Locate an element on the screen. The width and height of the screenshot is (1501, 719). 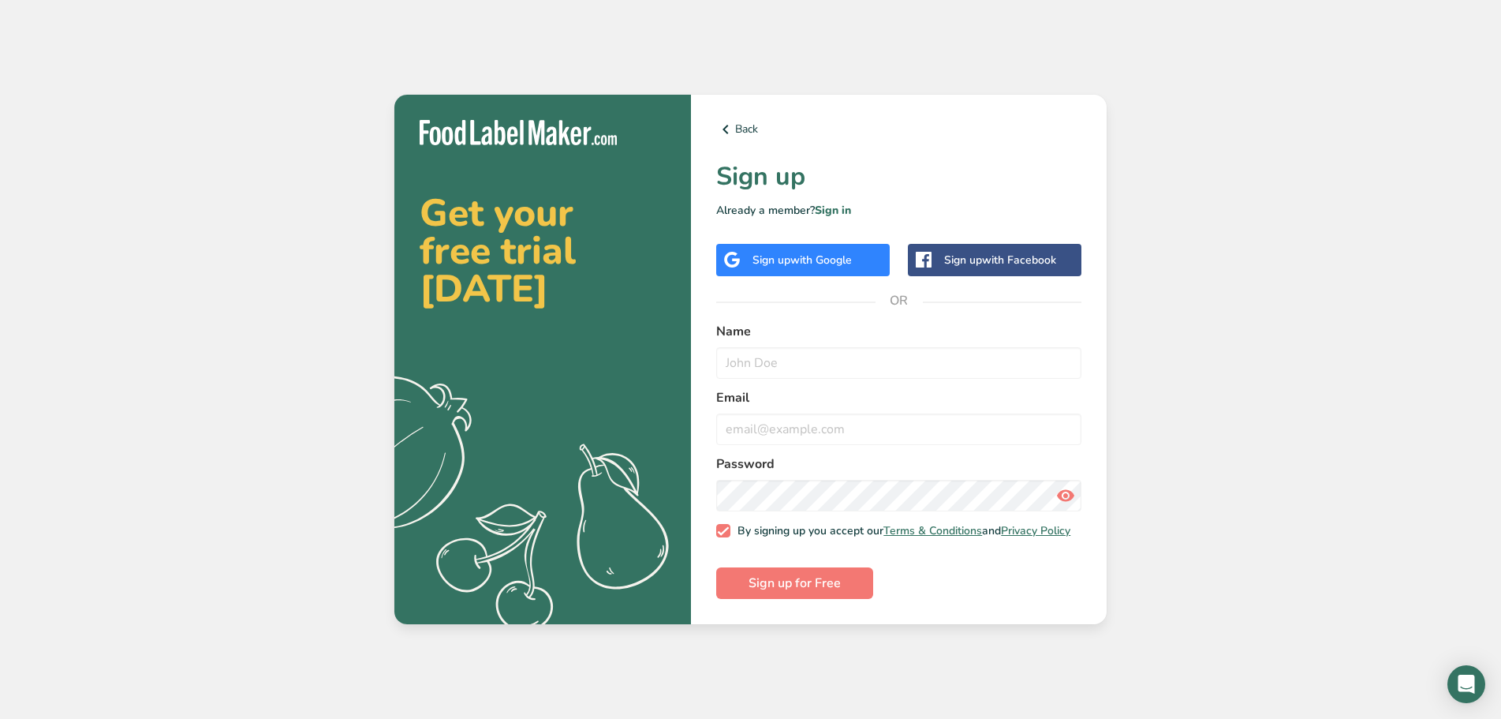
p: Already a member? is located at coordinates (898, 210).